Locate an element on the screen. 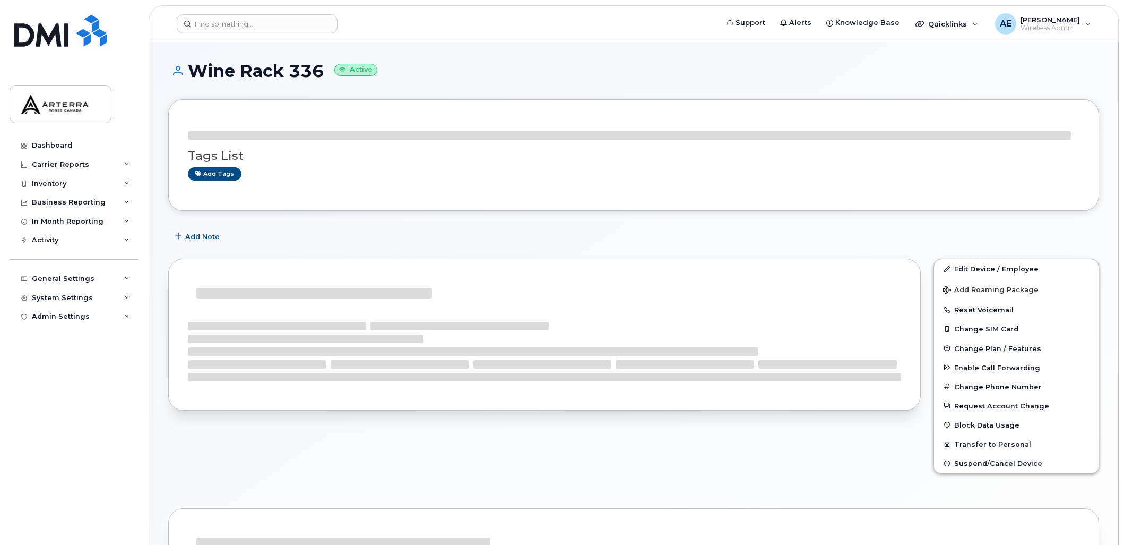  button: Request Account Change is located at coordinates (1017, 406).